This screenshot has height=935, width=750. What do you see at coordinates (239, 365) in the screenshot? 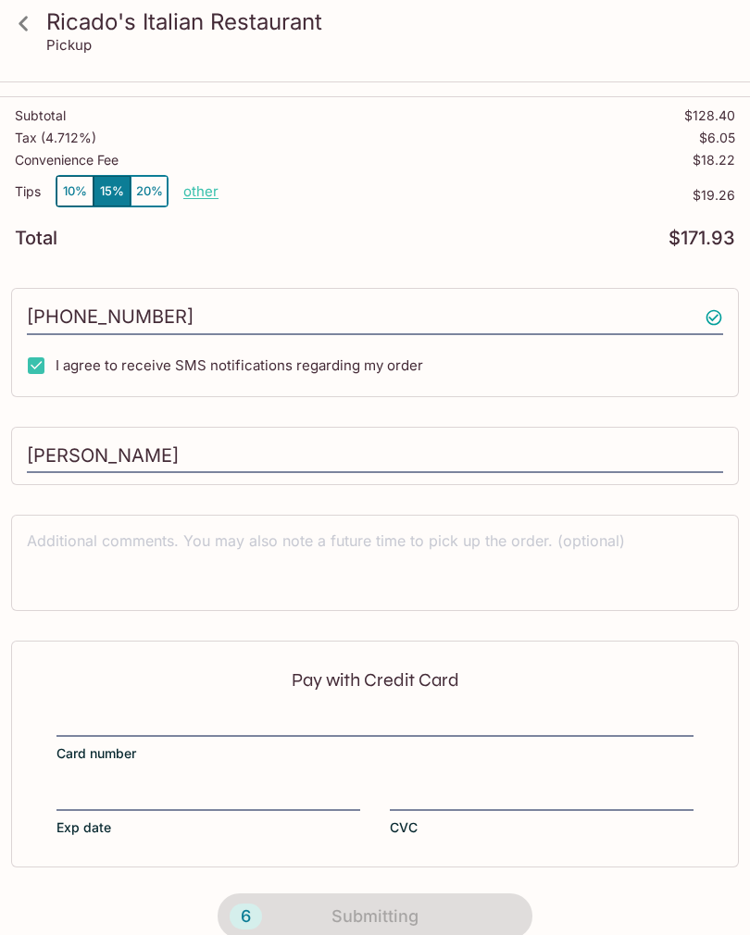
I see `span: I agree to receive SMS notifications regarding my order` at bounding box center [239, 365].